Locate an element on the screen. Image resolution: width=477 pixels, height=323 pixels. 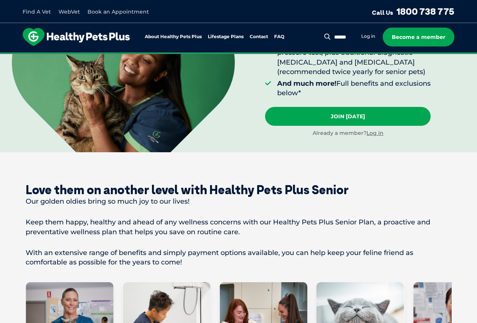
div: Love them on another level with Healthy Pets Plus Senior is located at coordinates (239, 189).